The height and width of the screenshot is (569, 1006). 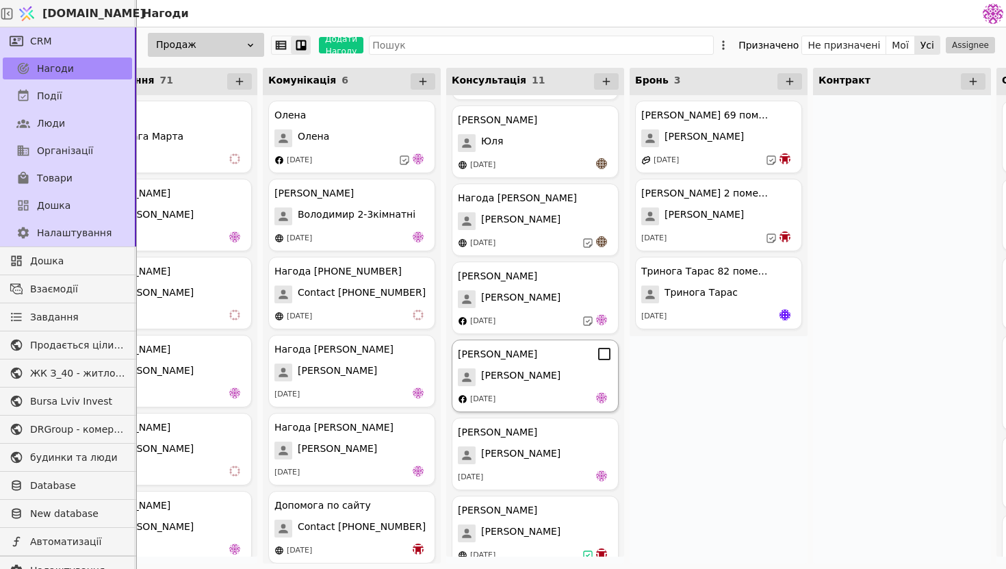 What do you see at coordinates (345, 80) in the screenshot?
I see `span: 6` at bounding box center [345, 80].